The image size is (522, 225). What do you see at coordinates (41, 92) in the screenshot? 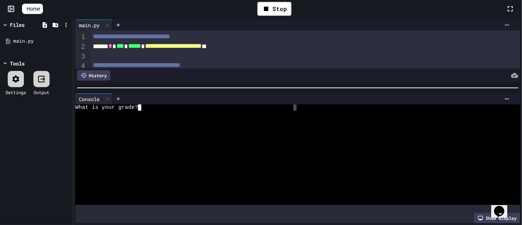
I see `div: Output` at bounding box center [41, 92].